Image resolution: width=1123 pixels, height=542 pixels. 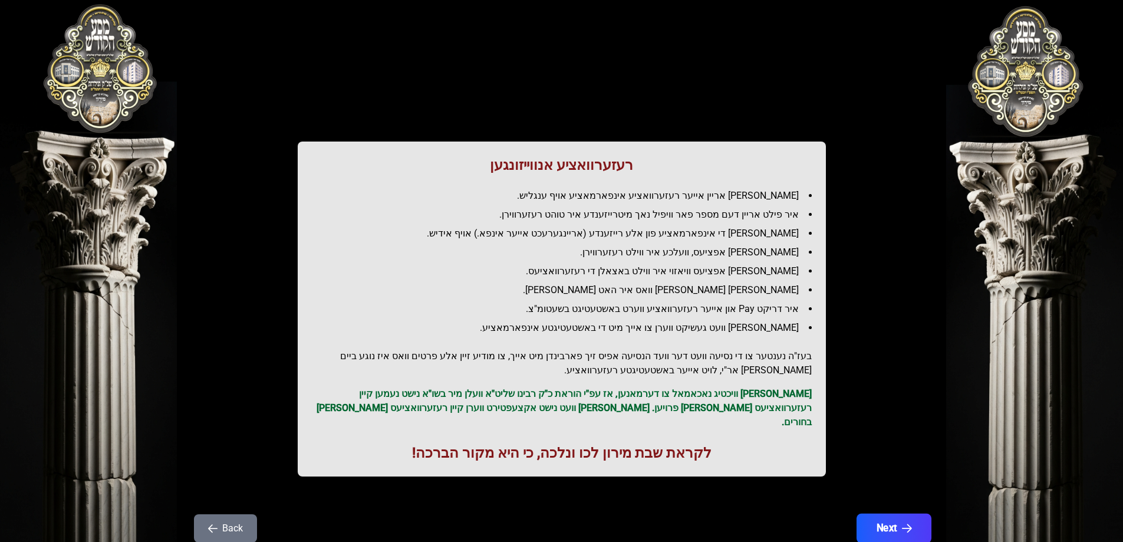 I want to click on li: איר פילט אריין דעם מספר פאר וויפיל נאך מיטרייזענדע איר טוהט רעזערווירן., so click(x=566, y=215).